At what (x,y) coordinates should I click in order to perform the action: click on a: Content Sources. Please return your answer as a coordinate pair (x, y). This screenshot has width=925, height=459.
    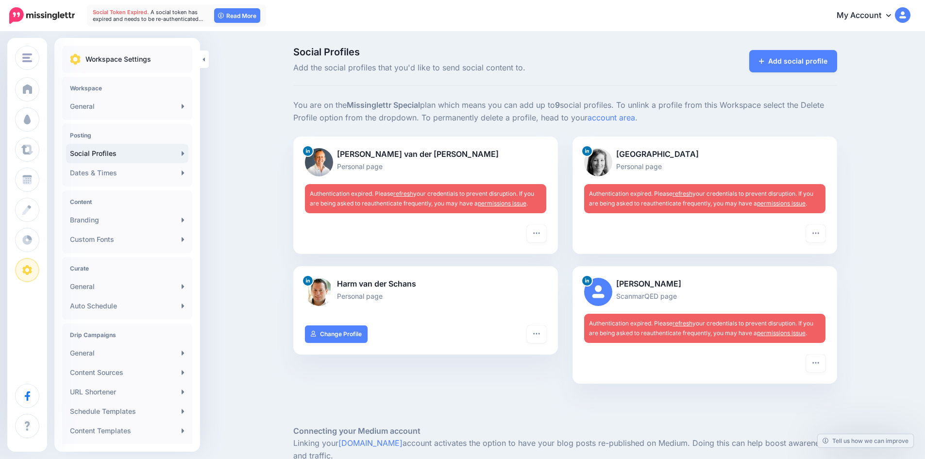
    Looking at the image, I should click on (127, 373).